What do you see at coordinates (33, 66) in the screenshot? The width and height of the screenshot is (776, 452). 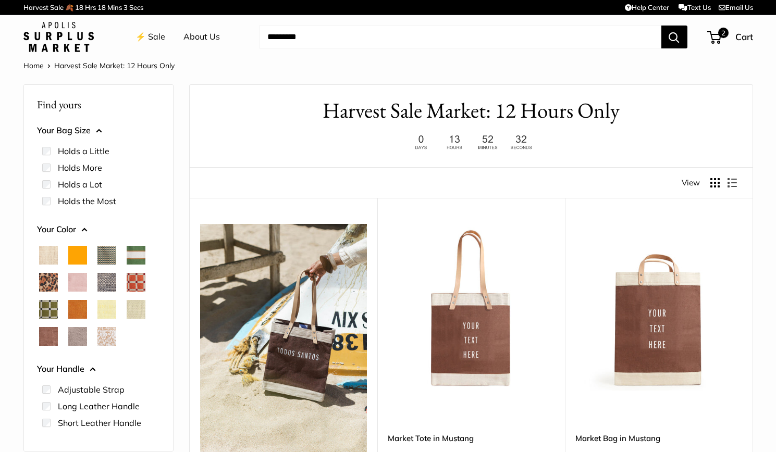 I see `a: Home` at bounding box center [33, 66].